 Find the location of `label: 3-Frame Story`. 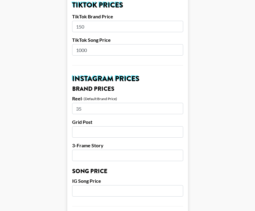

label: 3-Frame Story is located at coordinates (127, 146).